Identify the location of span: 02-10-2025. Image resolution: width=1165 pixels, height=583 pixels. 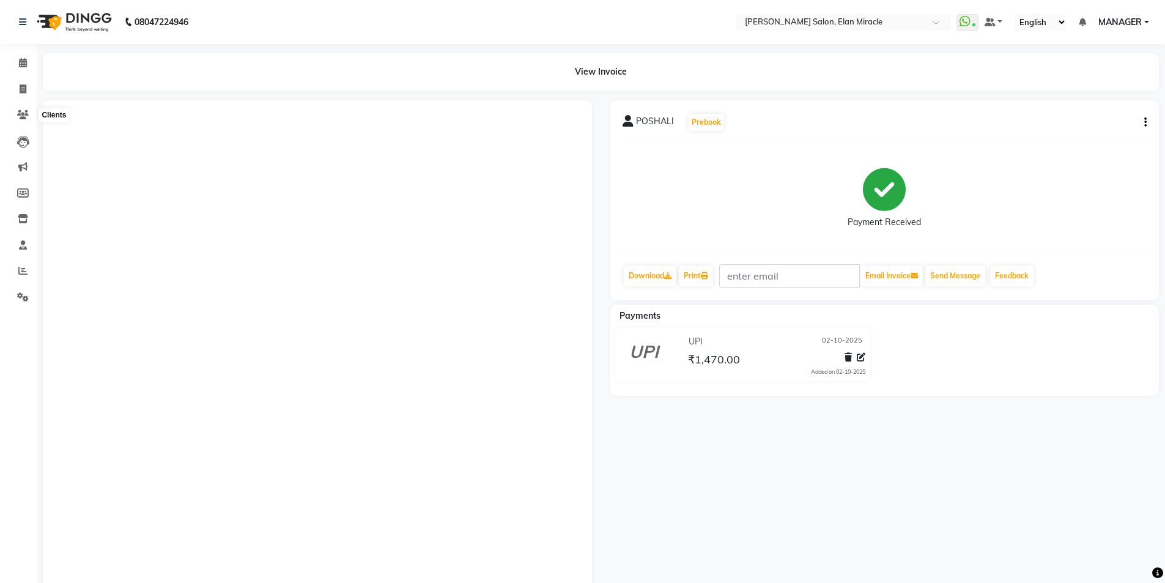
(842, 341).